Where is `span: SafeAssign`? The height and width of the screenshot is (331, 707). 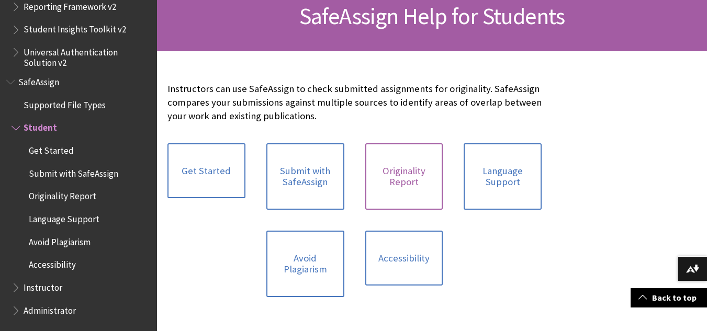
span: SafeAssign is located at coordinates (39, 80).